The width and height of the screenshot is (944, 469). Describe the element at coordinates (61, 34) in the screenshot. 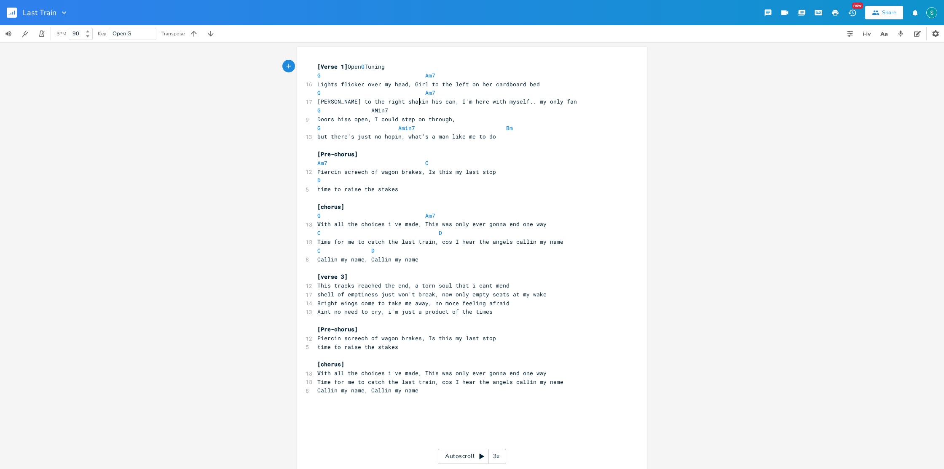

I see `div: BPM` at that location.